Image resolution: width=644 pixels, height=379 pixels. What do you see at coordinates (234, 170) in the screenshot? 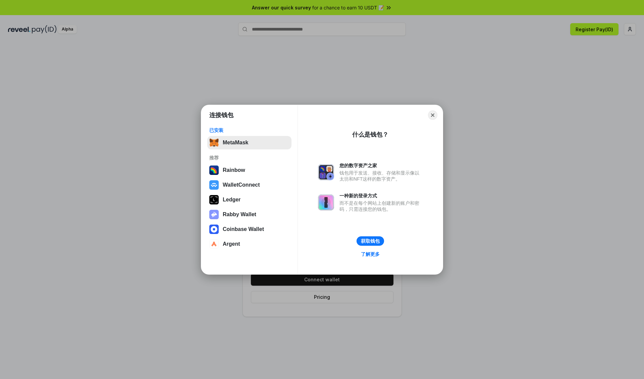
I see `div: Rainbow` at bounding box center [234, 170].